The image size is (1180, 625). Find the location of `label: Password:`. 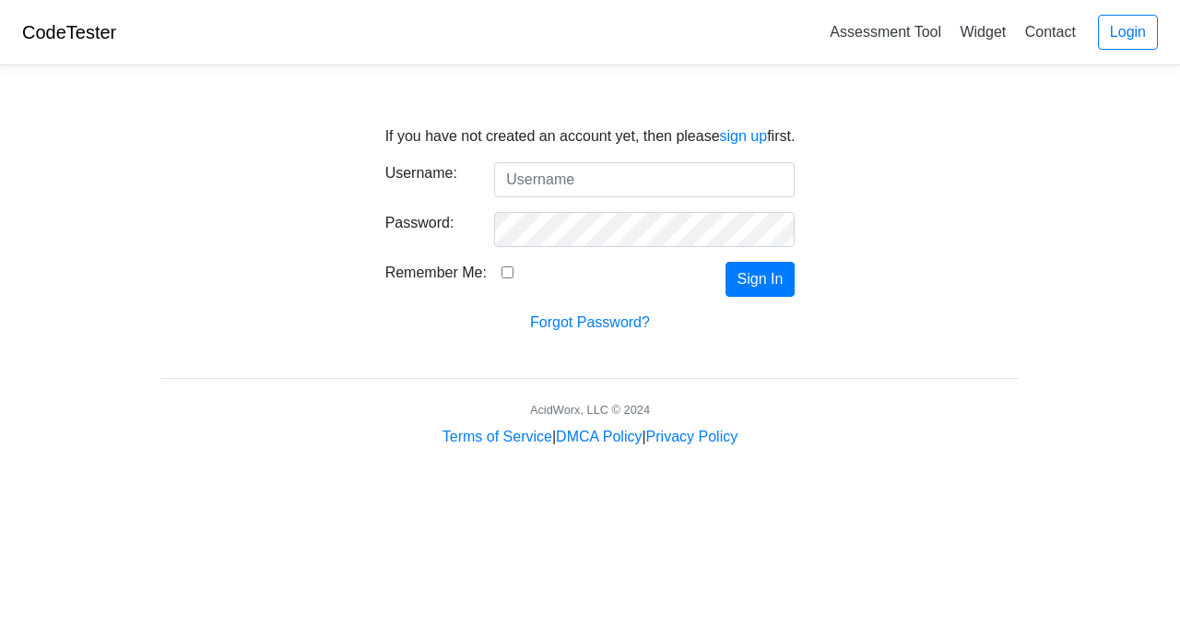

label: Password: is located at coordinates (426, 226).